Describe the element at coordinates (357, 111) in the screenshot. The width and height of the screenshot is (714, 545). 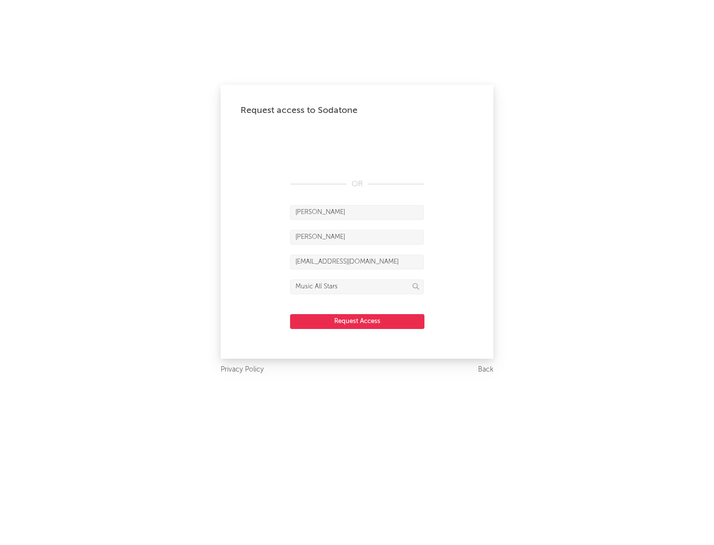
I see `div: Request access to Sodatone` at that location.